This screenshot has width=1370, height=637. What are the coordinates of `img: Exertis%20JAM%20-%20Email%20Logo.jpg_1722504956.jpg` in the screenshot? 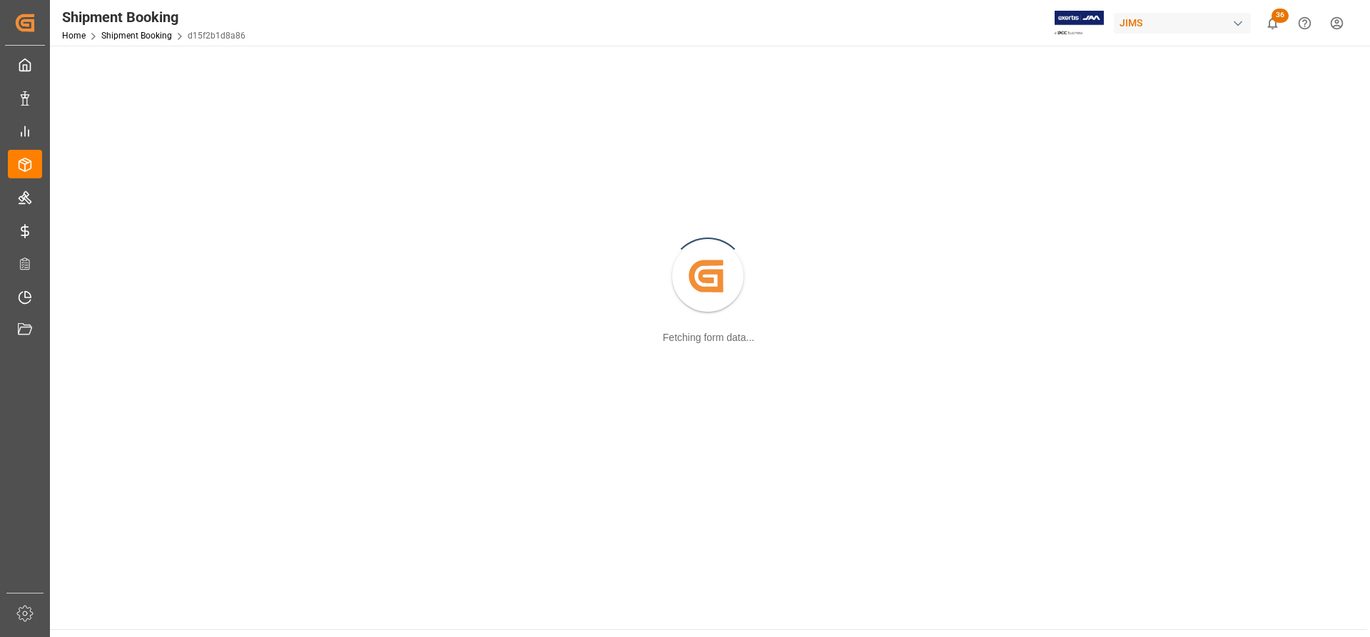 It's located at (1079, 23).